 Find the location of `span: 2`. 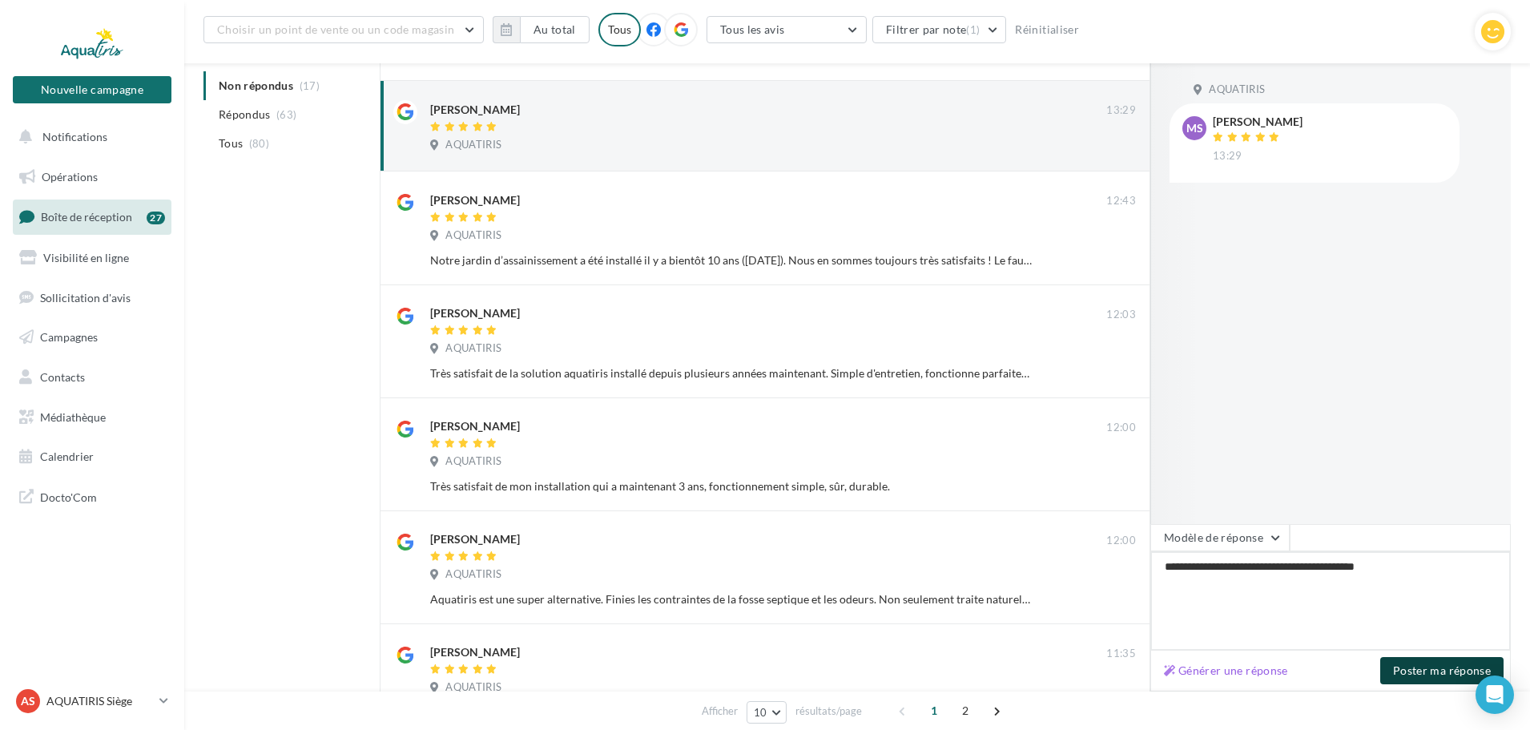

span: 2 is located at coordinates (965, 710).